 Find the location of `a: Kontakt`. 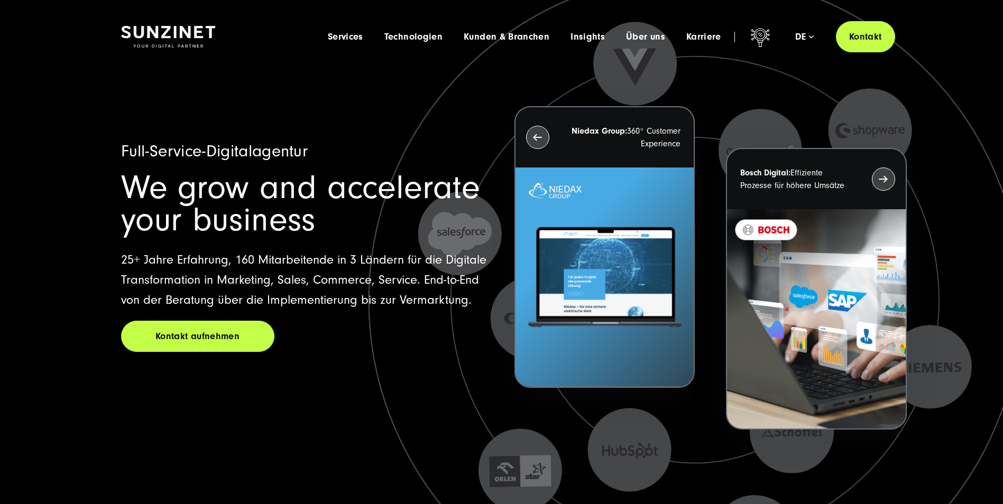

a: Kontakt is located at coordinates (866, 36).